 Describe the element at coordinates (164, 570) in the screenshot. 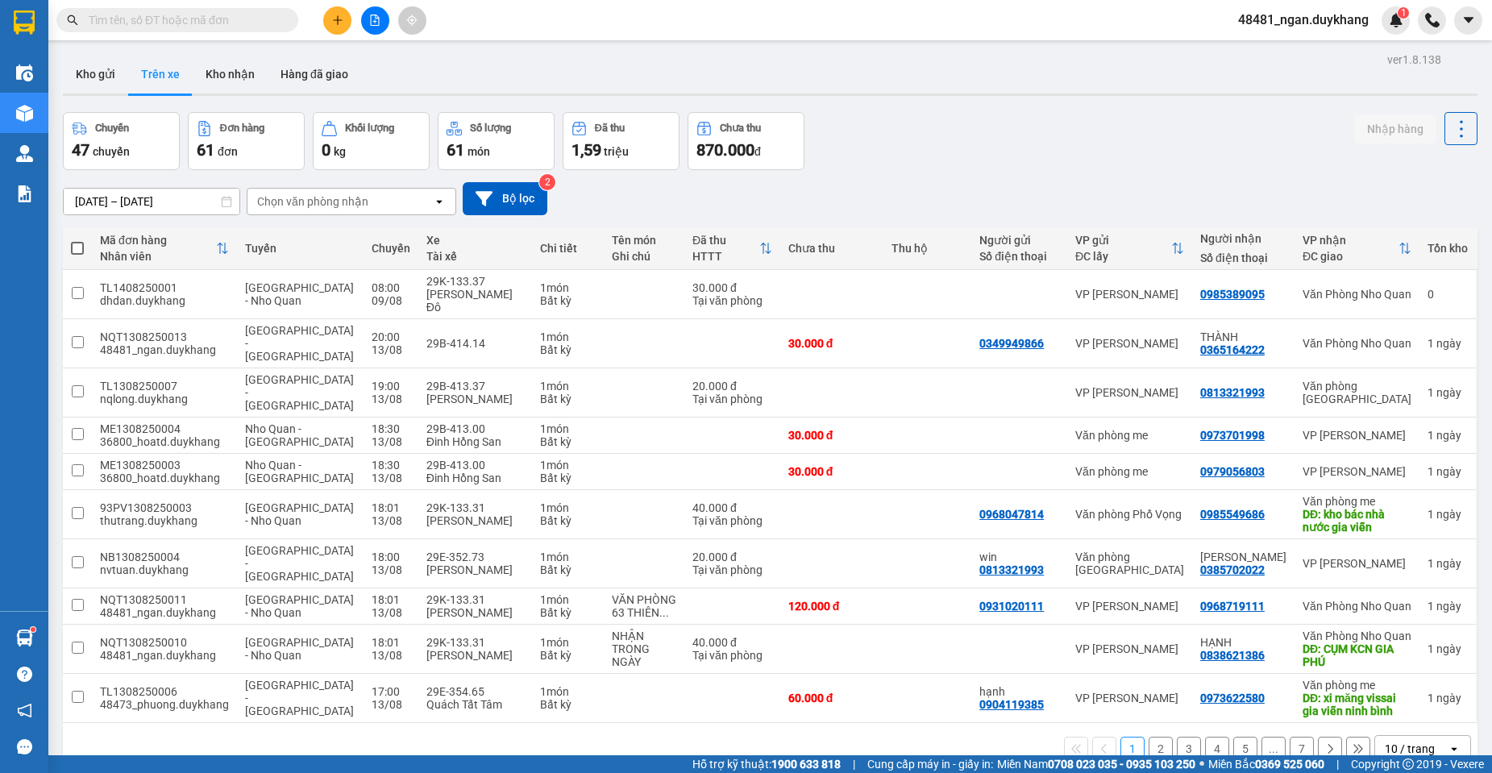

I see `div: nvtuan.duykhang` at that location.